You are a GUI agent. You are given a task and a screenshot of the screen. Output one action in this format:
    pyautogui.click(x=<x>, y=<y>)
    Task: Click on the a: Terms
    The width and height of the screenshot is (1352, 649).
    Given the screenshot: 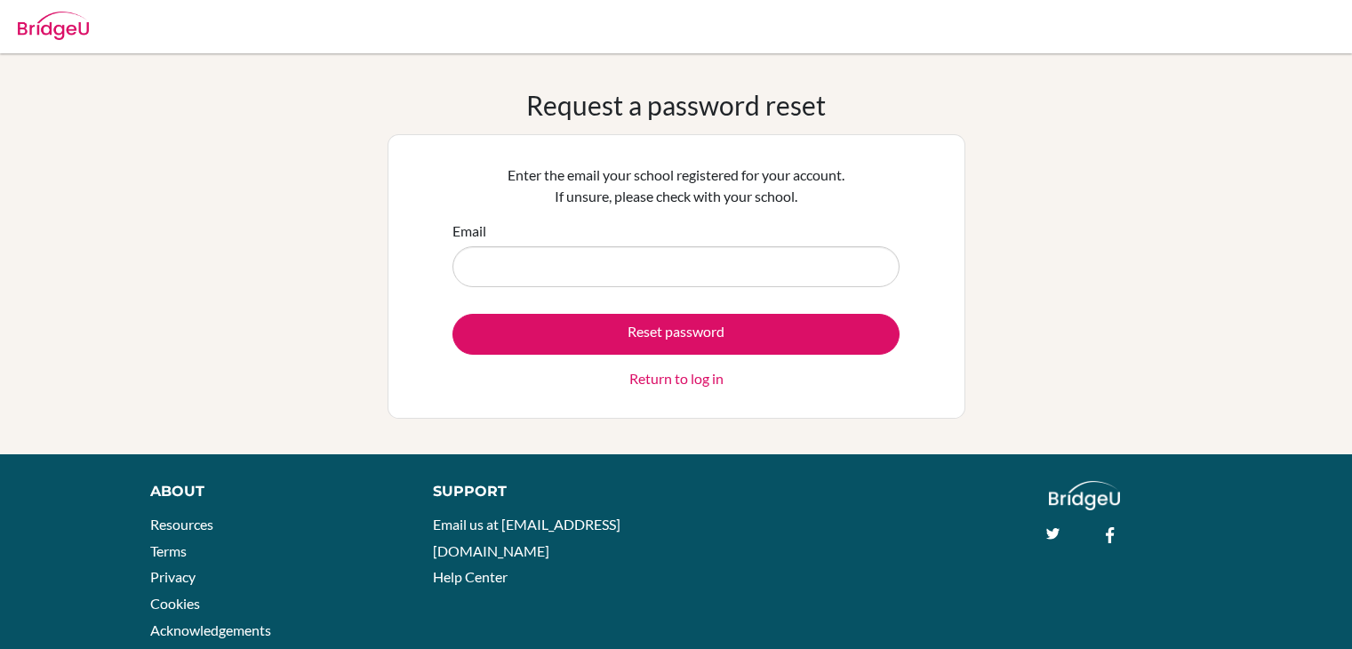 What is the action you would take?
    pyautogui.click(x=168, y=550)
    